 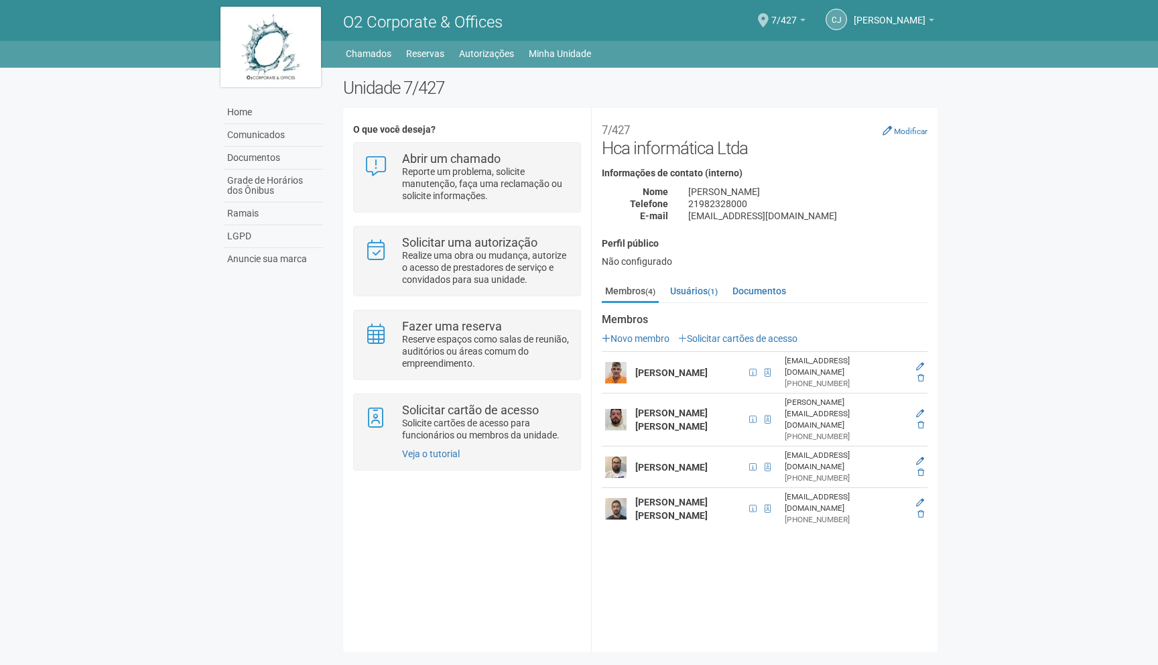 What do you see at coordinates (764, 243) in the screenshot?
I see `h4: Perfil público` at bounding box center [764, 243].